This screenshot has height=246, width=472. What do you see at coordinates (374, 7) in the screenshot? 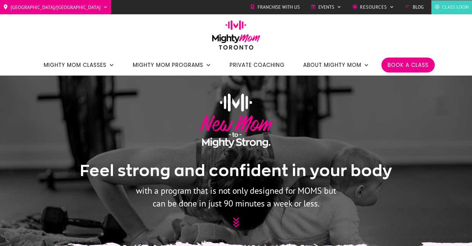
I see `span: Resources` at bounding box center [374, 7].